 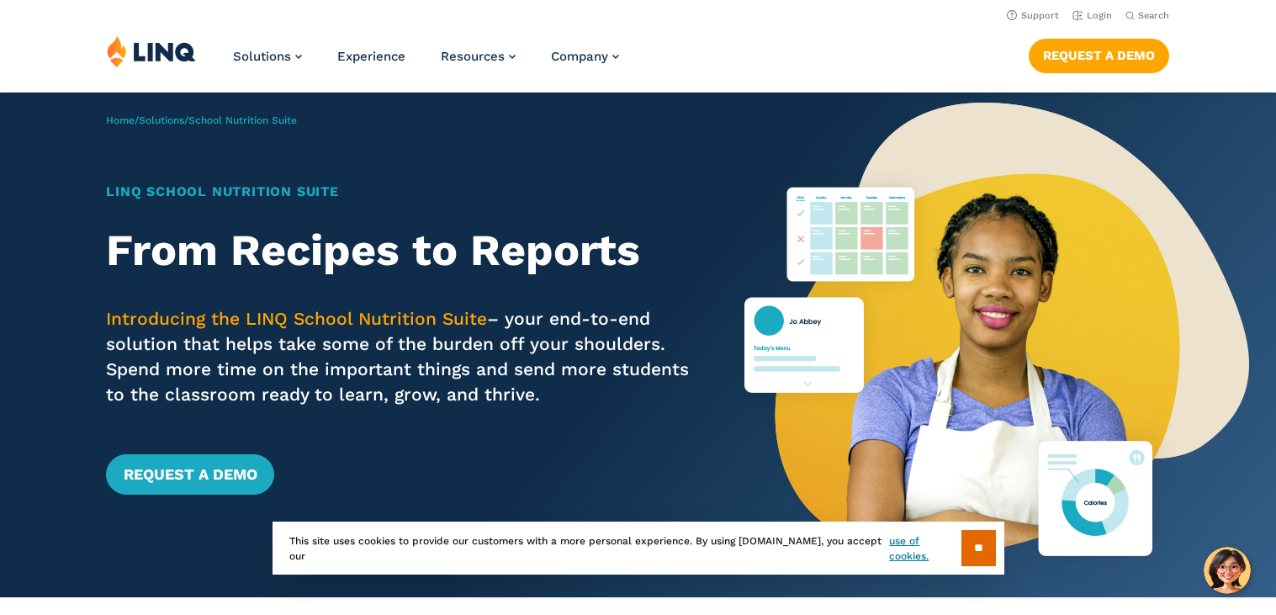 I want to click on span: Resources, so click(x=473, y=56).